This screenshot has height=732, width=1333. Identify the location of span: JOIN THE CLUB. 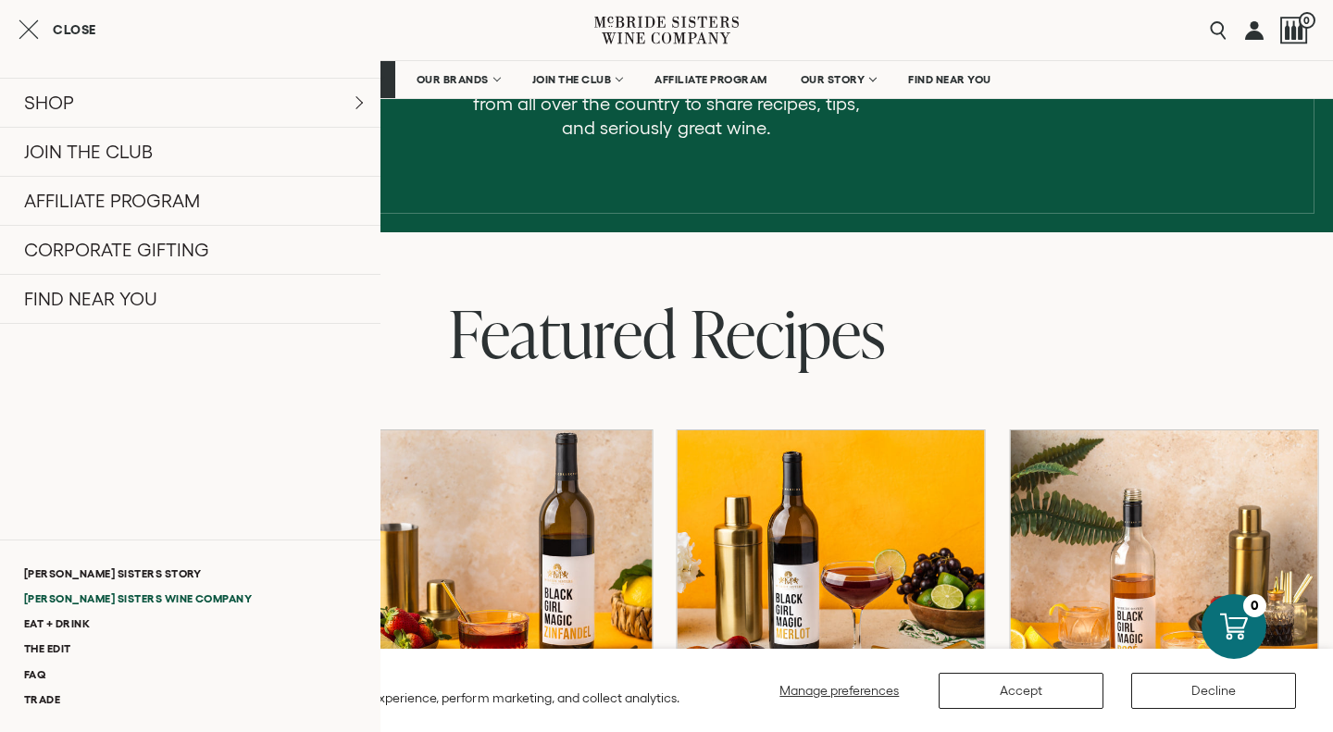
(572, 80).